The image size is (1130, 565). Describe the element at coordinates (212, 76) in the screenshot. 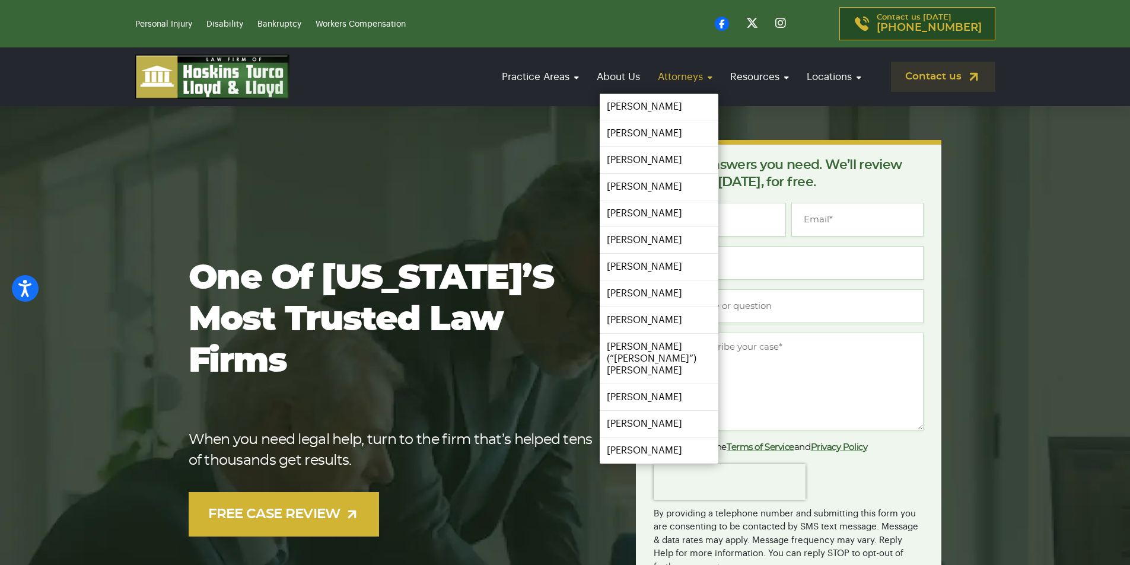

I see `img: logo` at that location.